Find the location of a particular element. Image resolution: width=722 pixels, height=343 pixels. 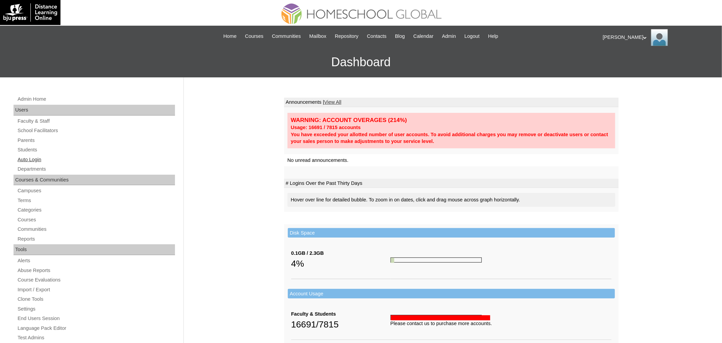

div: Users is located at coordinates (94, 110).